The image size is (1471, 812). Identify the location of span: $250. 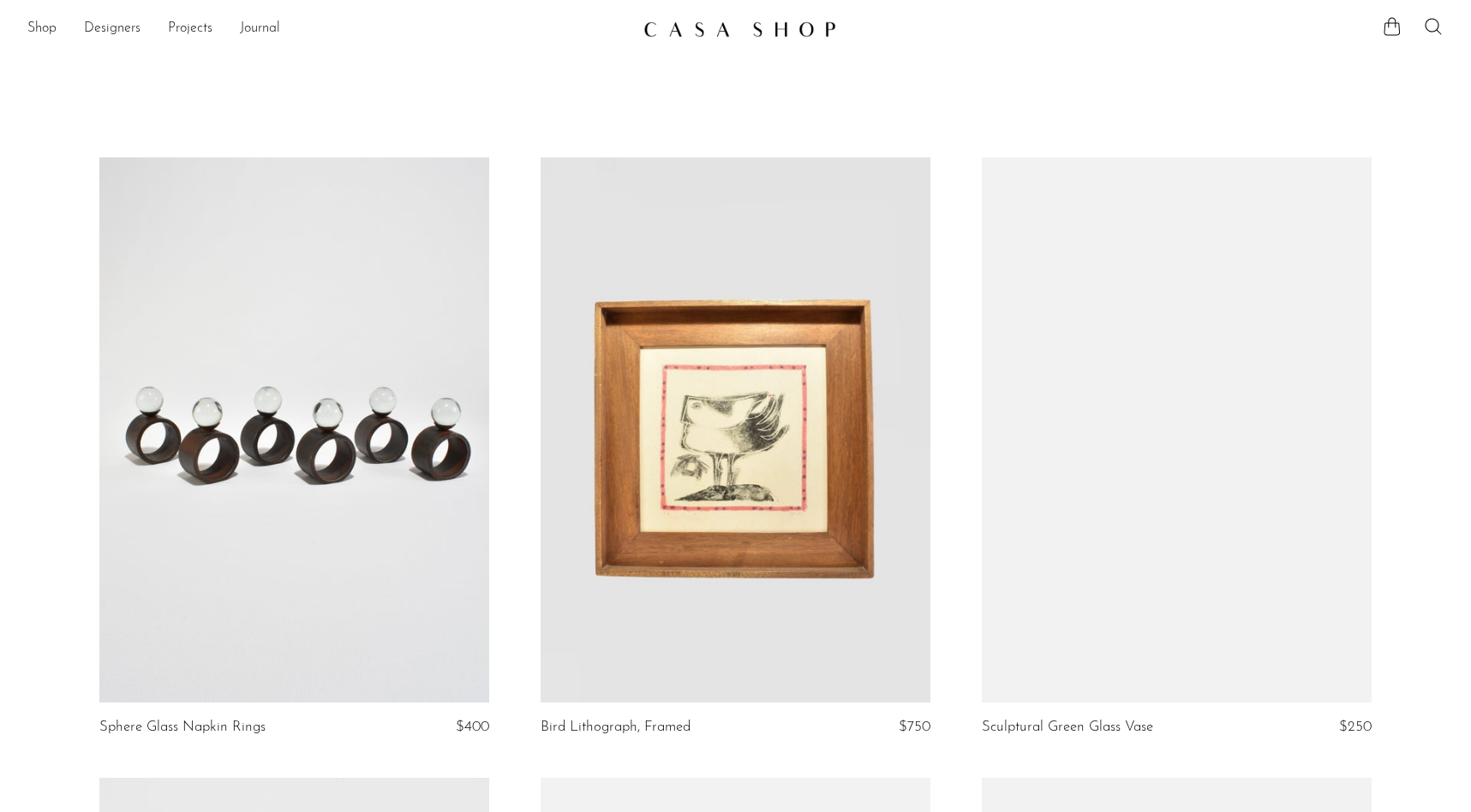
(1355, 727).